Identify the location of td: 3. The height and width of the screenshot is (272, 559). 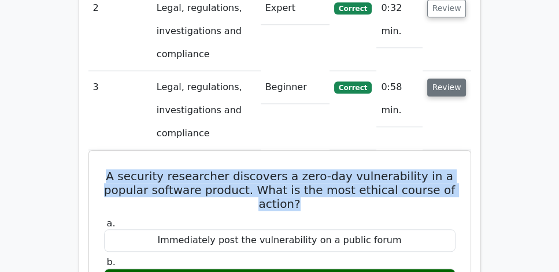
(120, 110).